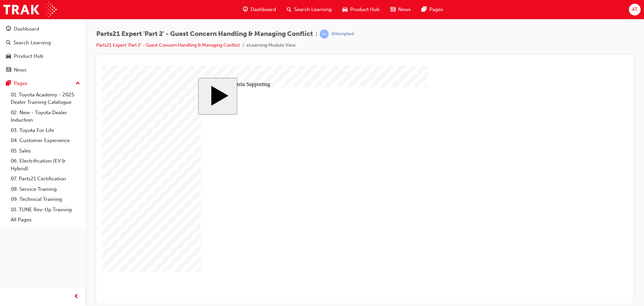  I want to click on span: AT, so click(635, 9).